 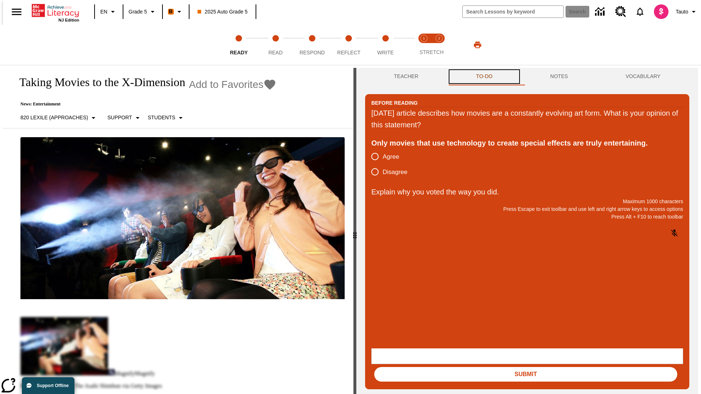 I want to click on button: NOTES, so click(x=559, y=77).